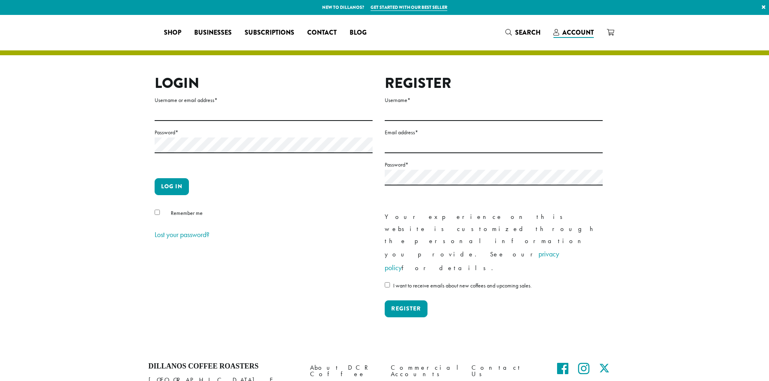 The height and width of the screenshot is (381, 769). Describe the element at coordinates (425, 371) in the screenshot. I see `a: Commercial Accounts` at that location.